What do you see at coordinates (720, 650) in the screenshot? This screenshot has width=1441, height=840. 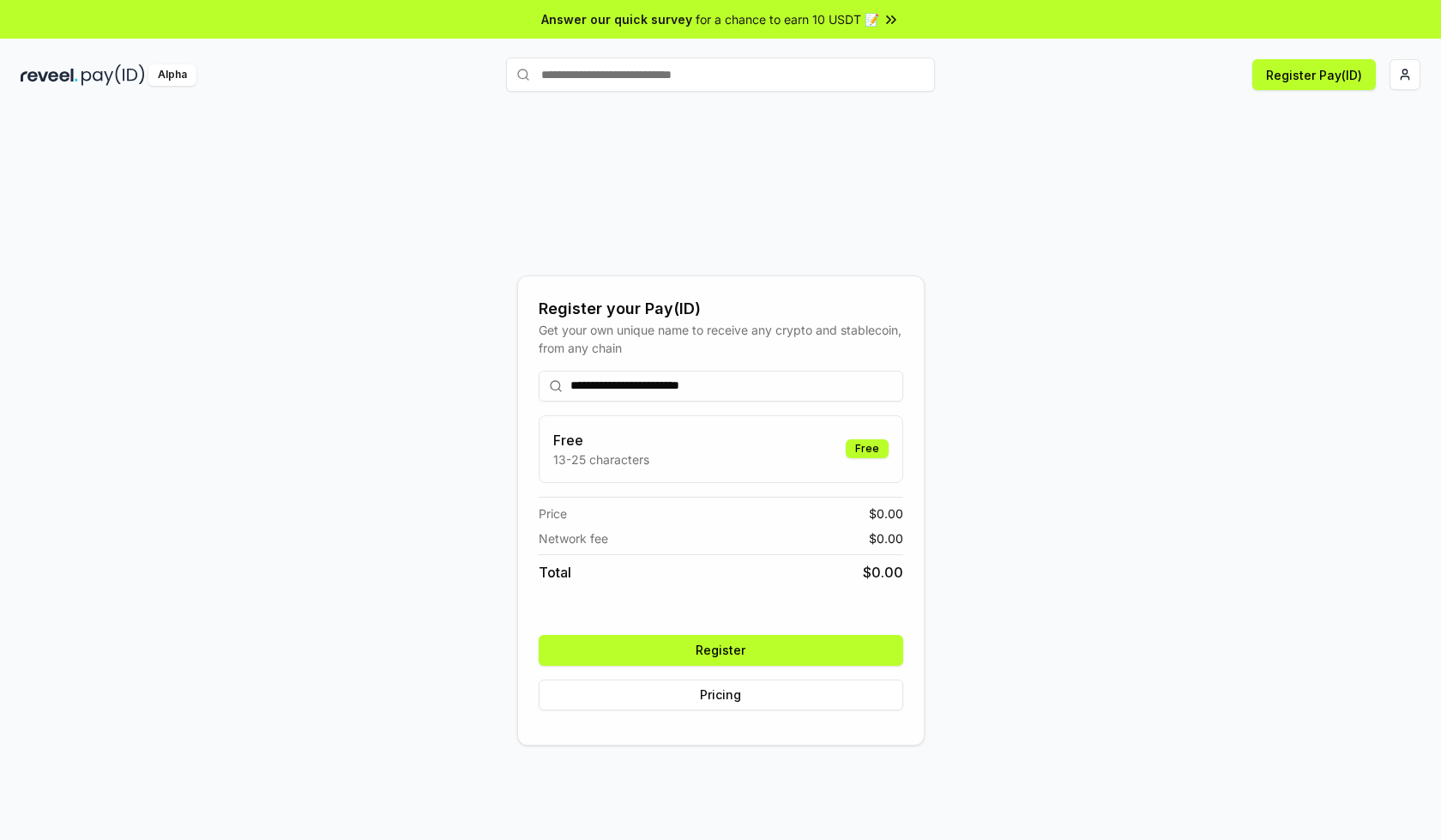 I see `button: Register` at bounding box center [720, 650].